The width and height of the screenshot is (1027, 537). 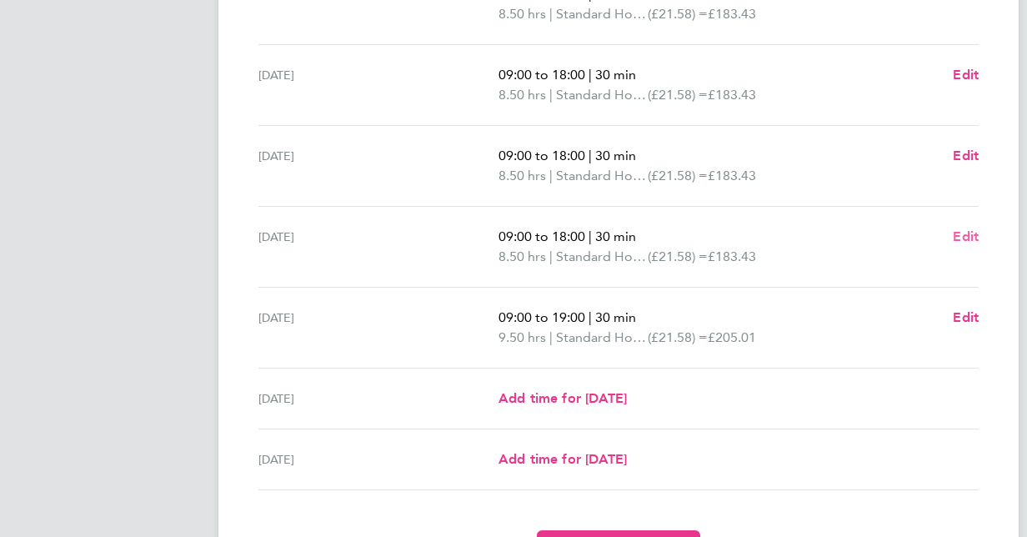 I want to click on span: 9.50 hrs, so click(x=522, y=337).